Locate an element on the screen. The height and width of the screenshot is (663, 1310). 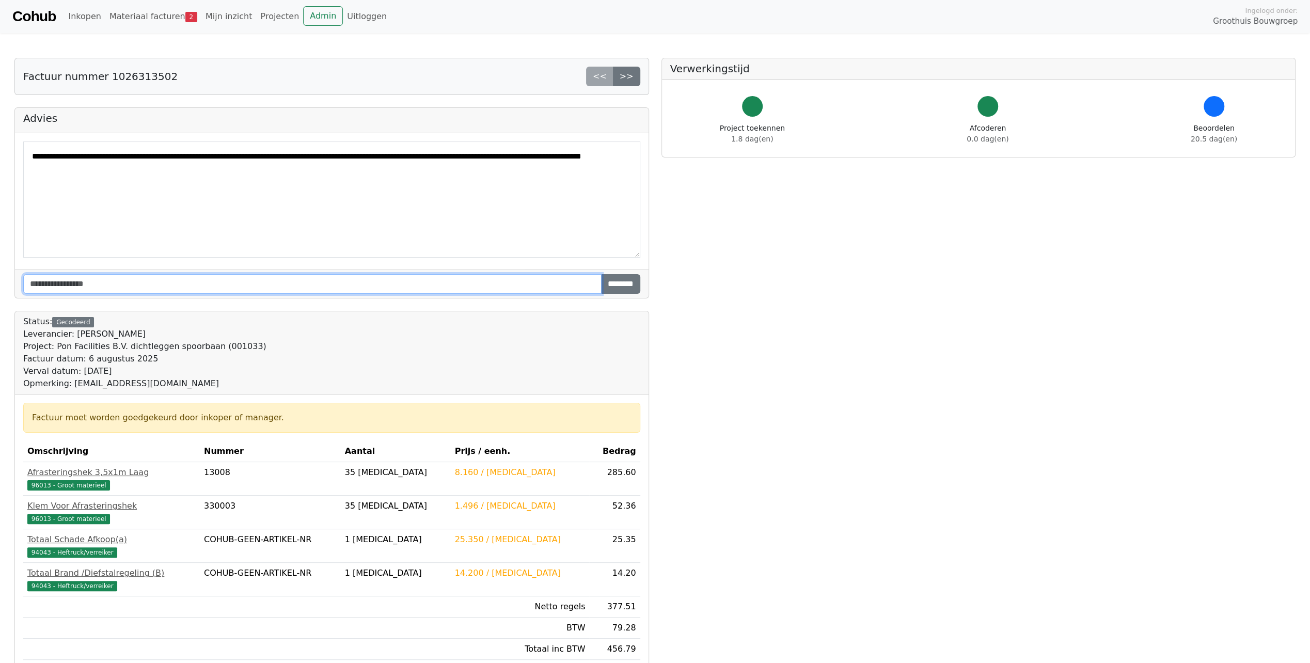
td: 14.20 is located at coordinates (614, 579).